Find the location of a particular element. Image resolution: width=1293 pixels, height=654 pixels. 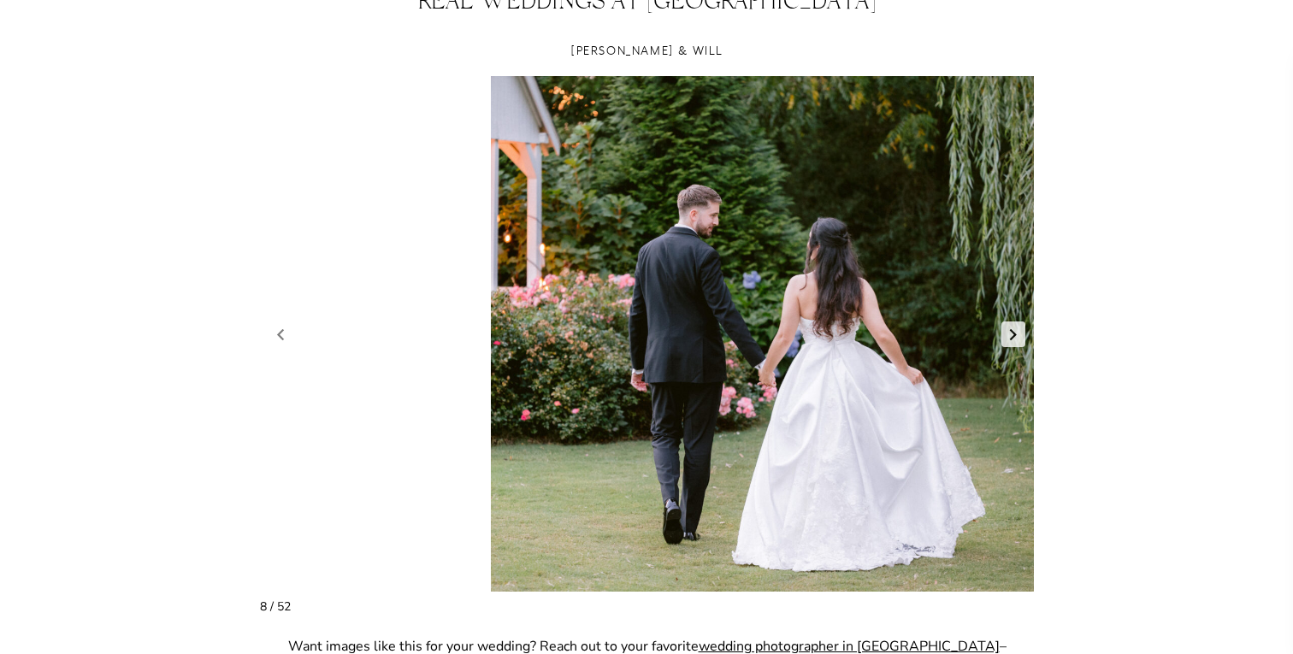

li: 8 / 52 is located at coordinates (646, 333).